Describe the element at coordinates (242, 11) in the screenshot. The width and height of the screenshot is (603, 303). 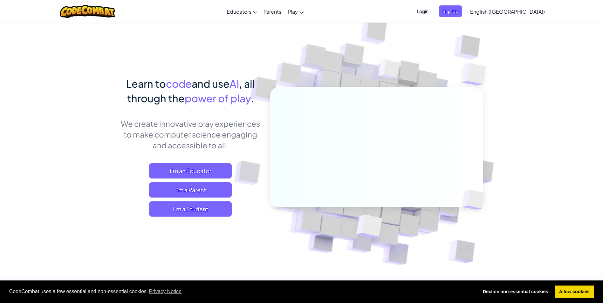
I see `a: Educators` at that location.